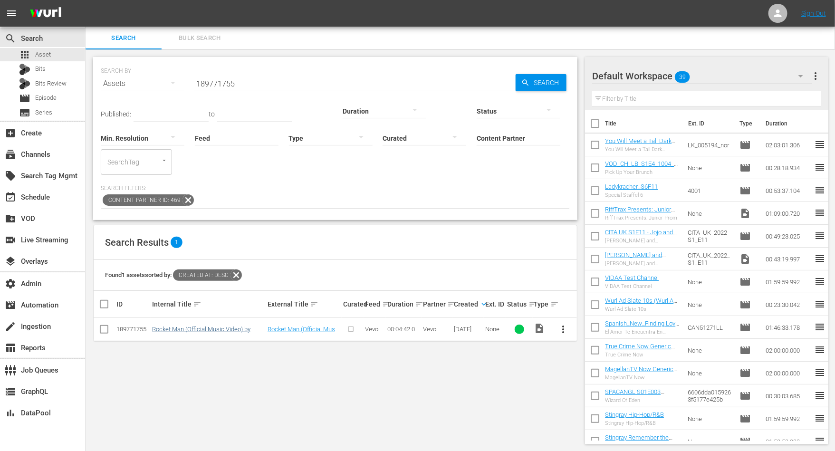 The width and height of the screenshot is (835, 451). Describe the element at coordinates (495, 304) in the screenshot. I see `div: Ext. ID` at that location.